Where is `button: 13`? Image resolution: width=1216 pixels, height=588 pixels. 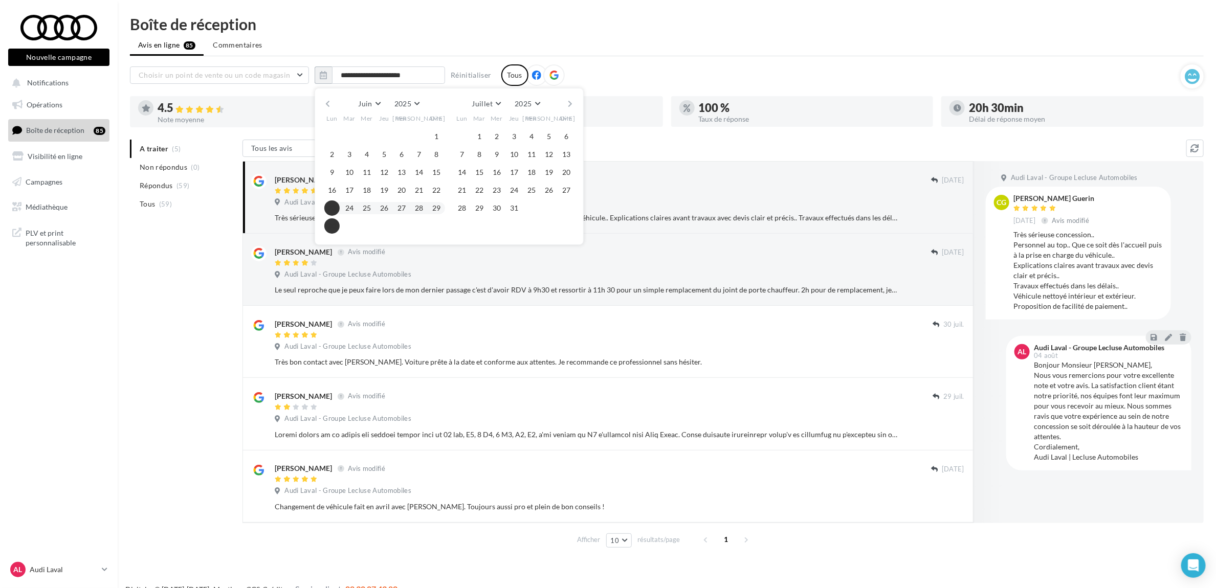
button: 13 is located at coordinates (401, 172).